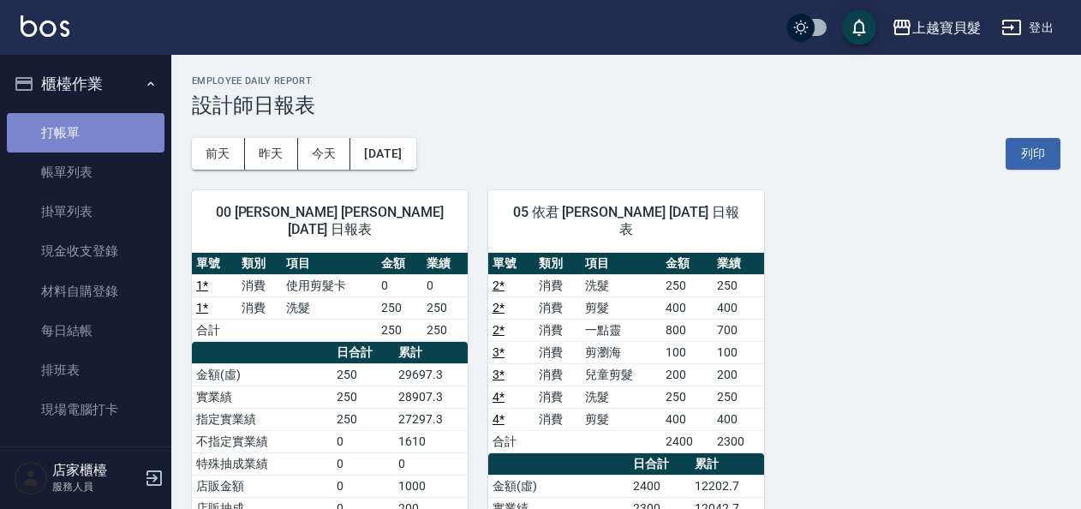 The width and height of the screenshot is (1081, 509). I want to click on td: 指定實業績, so click(262, 419).